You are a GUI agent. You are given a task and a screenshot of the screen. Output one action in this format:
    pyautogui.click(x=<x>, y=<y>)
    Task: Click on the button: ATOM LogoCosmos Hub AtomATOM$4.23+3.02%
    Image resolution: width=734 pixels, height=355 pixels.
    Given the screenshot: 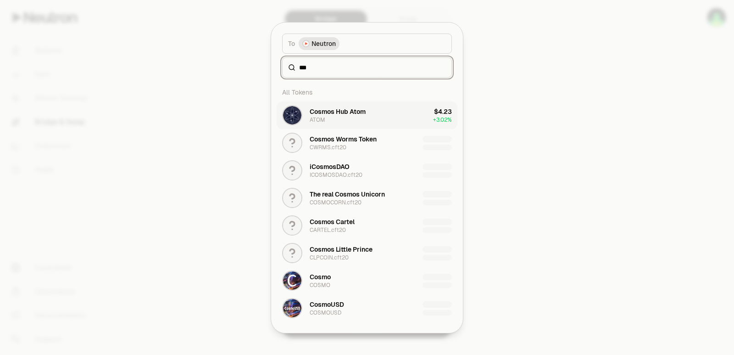 What is the action you would take?
    pyautogui.click(x=367, y=115)
    